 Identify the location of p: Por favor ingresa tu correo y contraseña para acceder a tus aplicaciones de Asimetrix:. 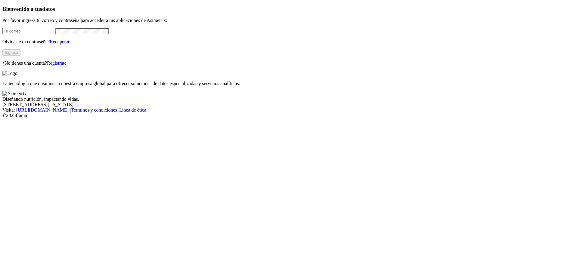
(289, 20).